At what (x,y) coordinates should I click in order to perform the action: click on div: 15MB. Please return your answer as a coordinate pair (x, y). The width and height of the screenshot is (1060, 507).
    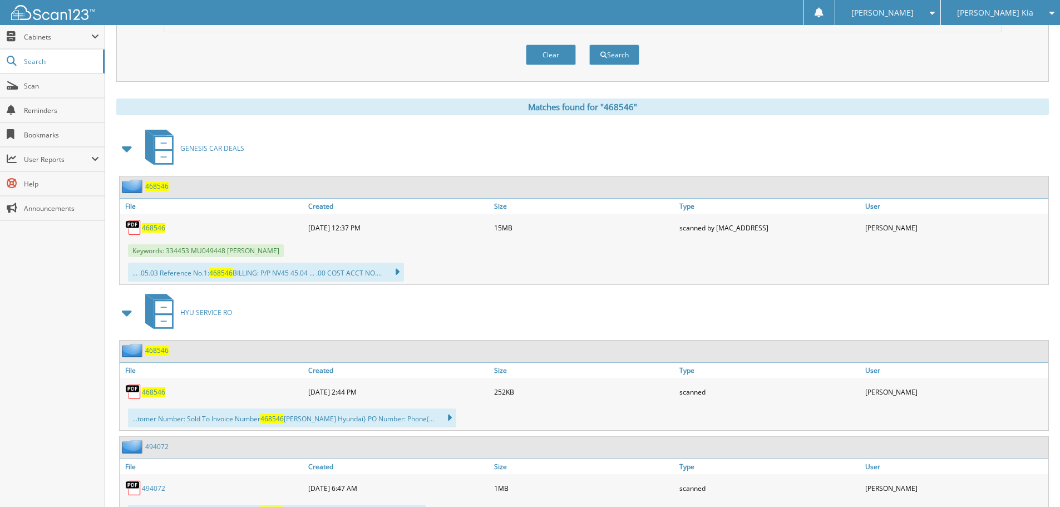
    Looking at the image, I should click on (584, 228).